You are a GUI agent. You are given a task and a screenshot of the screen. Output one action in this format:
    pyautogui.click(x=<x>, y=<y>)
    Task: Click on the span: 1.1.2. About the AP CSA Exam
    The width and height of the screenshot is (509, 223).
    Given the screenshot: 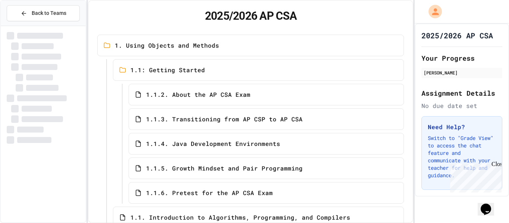 What is the action you would take?
    pyautogui.click(x=198, y=95)
    